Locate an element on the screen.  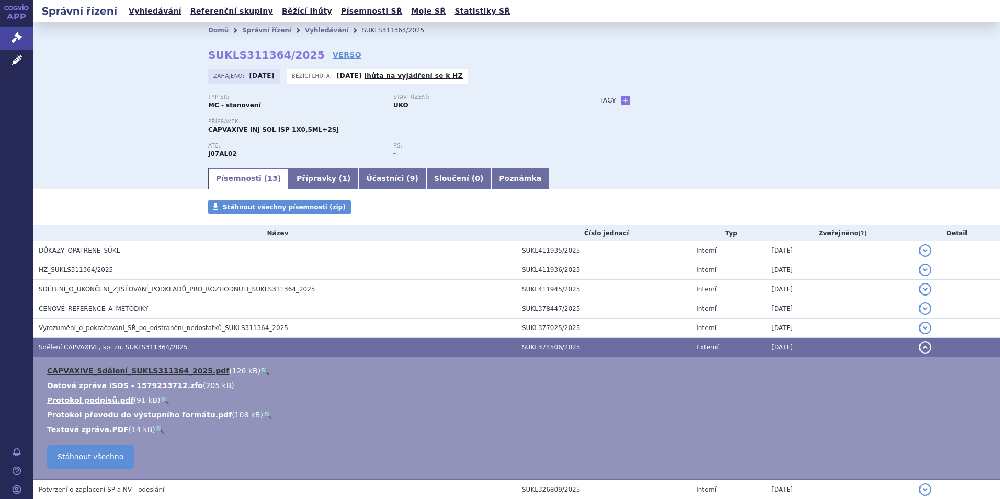
a: Protokol převodu do výstupního formátu.pdf is located at coordinates (139, 415).